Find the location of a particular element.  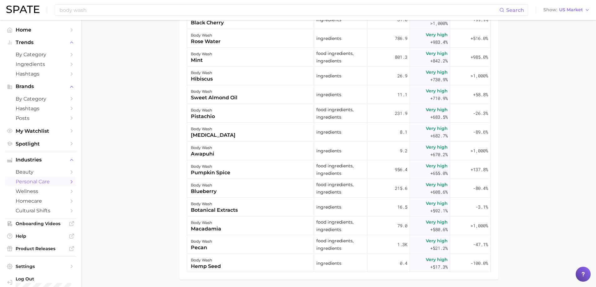

a: personal care is located at coordinates (41, 182).